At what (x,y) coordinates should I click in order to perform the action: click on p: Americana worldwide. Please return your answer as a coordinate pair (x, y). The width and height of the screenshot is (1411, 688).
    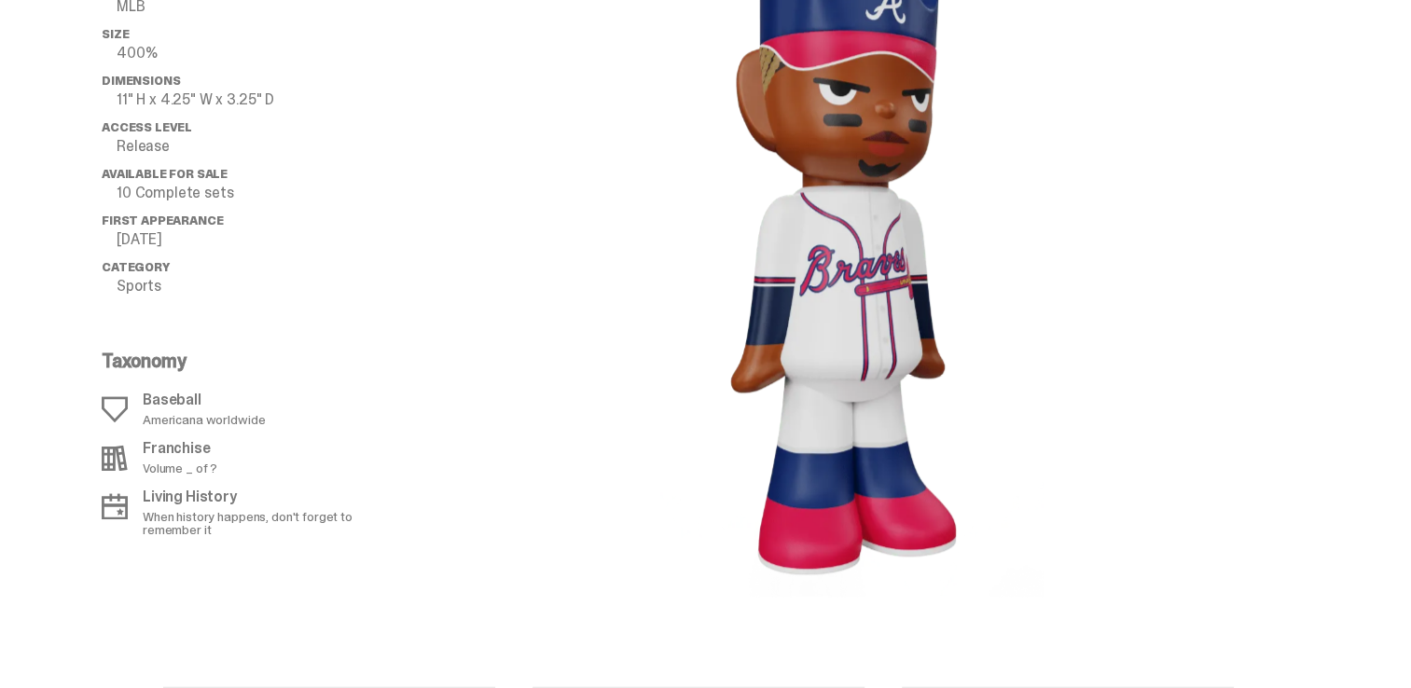
    Looking at the image, I should click on (203, 420).